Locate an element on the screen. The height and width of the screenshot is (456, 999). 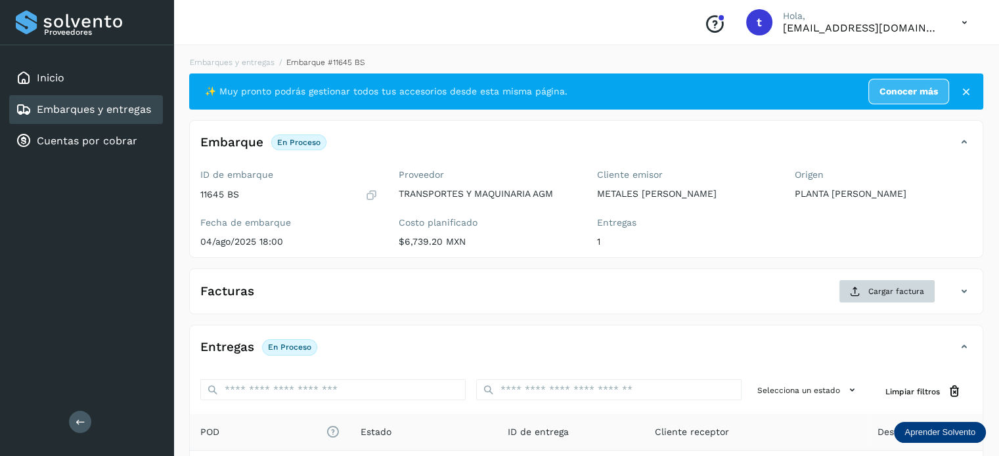
span: Embarque #11645 BS is located at coordinates (325, 62).